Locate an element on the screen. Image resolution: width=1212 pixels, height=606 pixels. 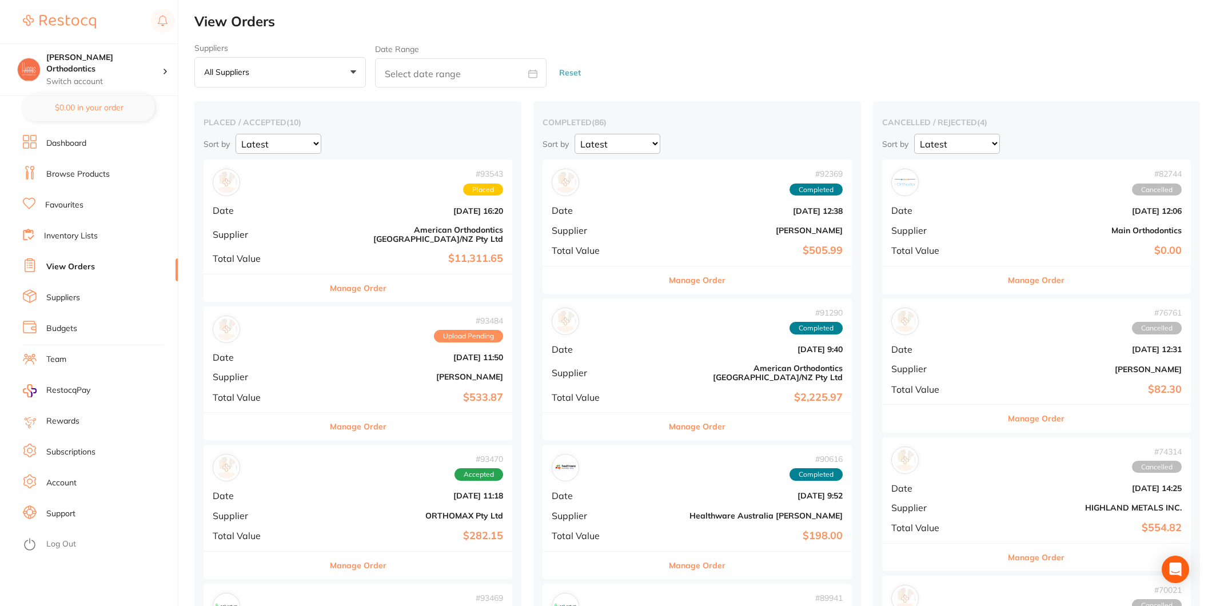
button: $0.00 in your order is located at coordinates (89, 107).